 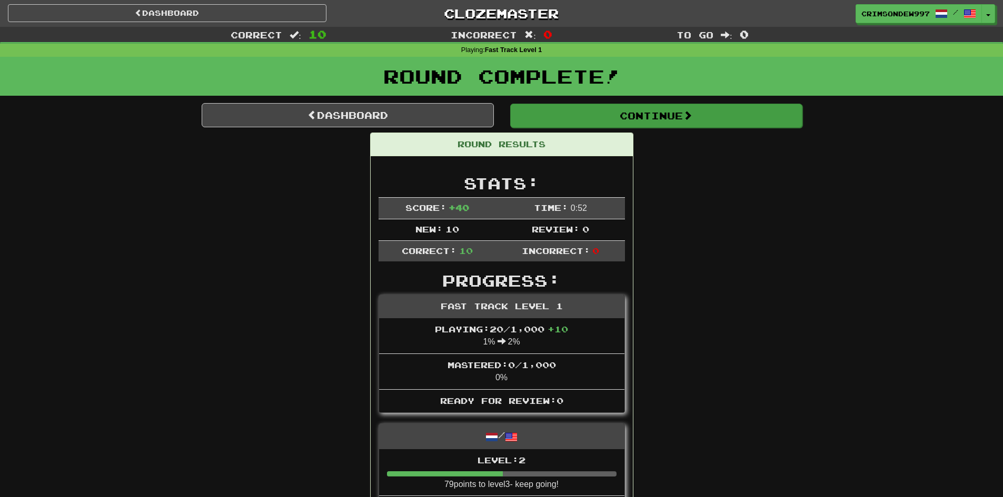 What do you see at coordinates (426, 207) in the screenshot?
I see `span: Score:` at bounding box center [426, 207].